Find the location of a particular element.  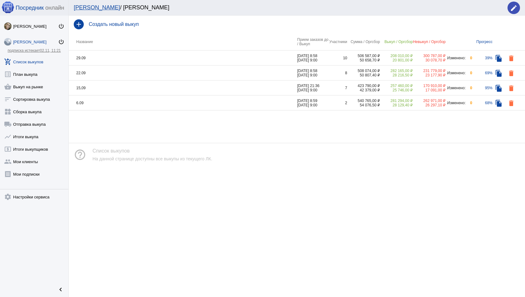

div: 25 746,00 ₽ is located at coordinates (396, 90).